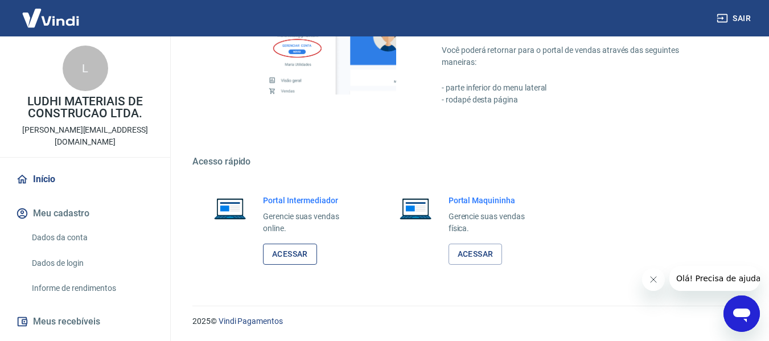 This screenshot has width=769, height=341. Describe the element at coordinates (577, 100) in the screenshot. I see `p: - rodapé desta página` at that location.